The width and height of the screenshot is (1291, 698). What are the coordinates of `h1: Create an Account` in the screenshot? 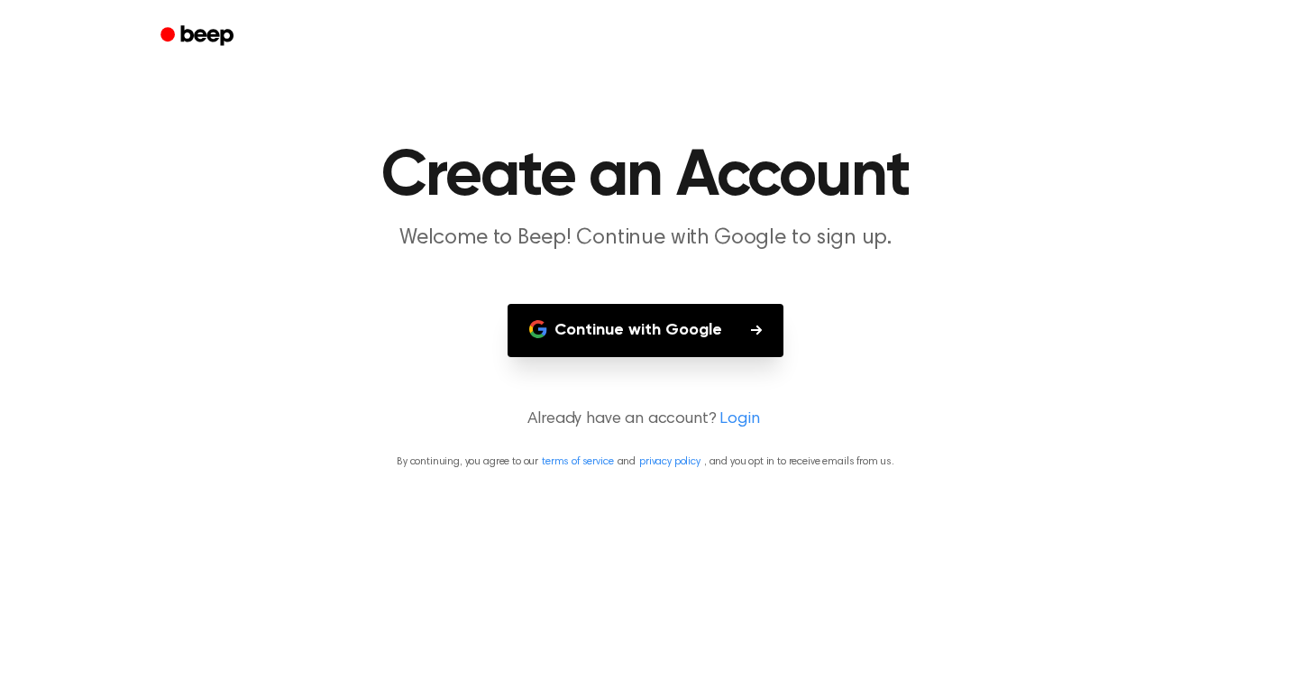 It's located at (645, 177).